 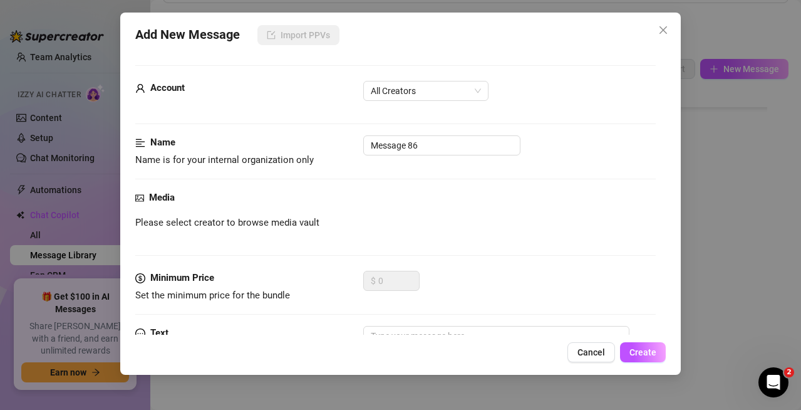 I want to click on span: Name is for your internal organization only, so click(x=224, y=160).